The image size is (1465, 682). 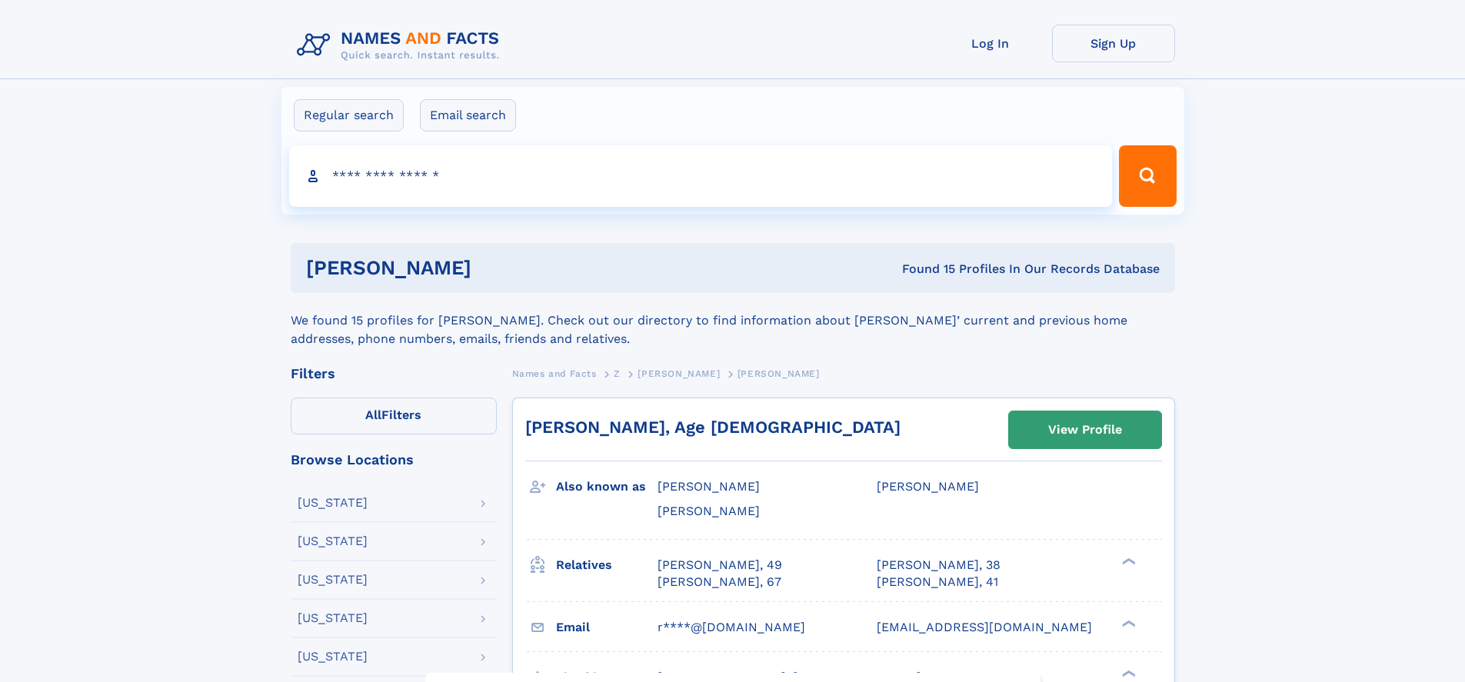 What do you see at coordinates (701, 176) in the screenshot?
I see `input: search input` at bounding box center [701, 176].